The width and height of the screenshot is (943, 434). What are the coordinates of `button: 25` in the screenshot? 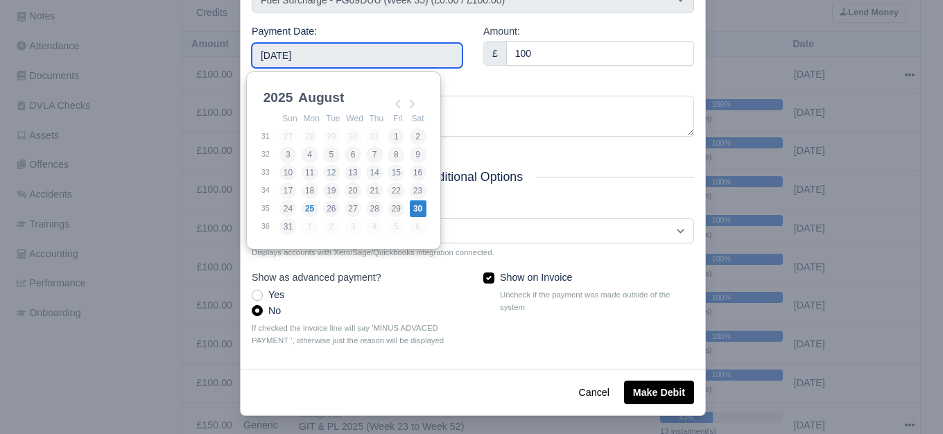 It's located at (310, 209).